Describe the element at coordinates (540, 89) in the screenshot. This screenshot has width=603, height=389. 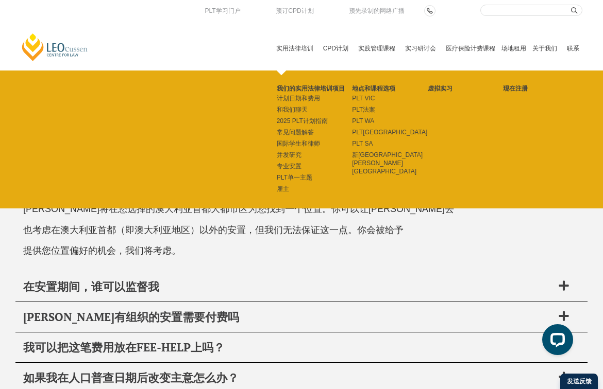
I see `a: 现在注册` at that location.